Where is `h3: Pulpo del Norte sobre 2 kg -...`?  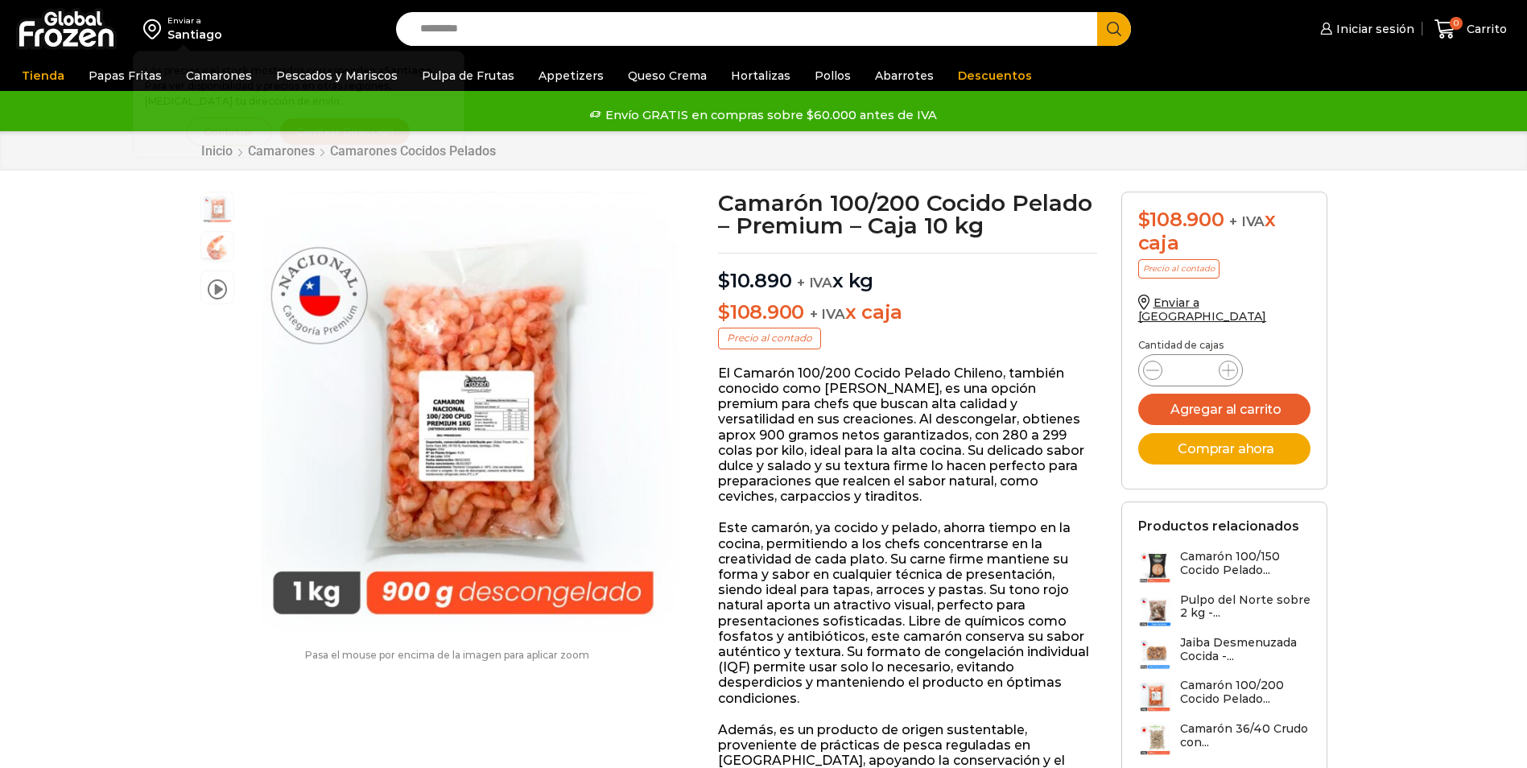
h3: Pulpo del Norte sobre 2 kg -... is located at coordinates (1245, 607).